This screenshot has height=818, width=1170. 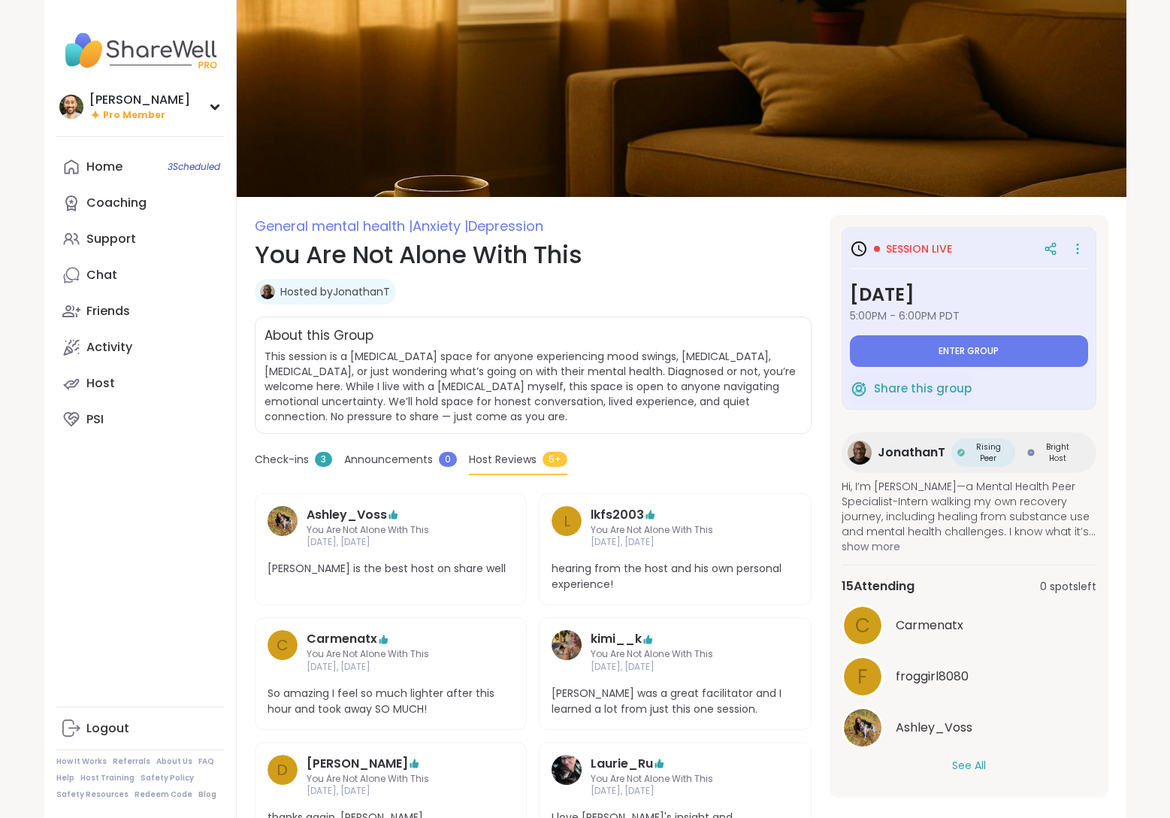 I want to click on span: Announcements, so click(x=388, y=459).